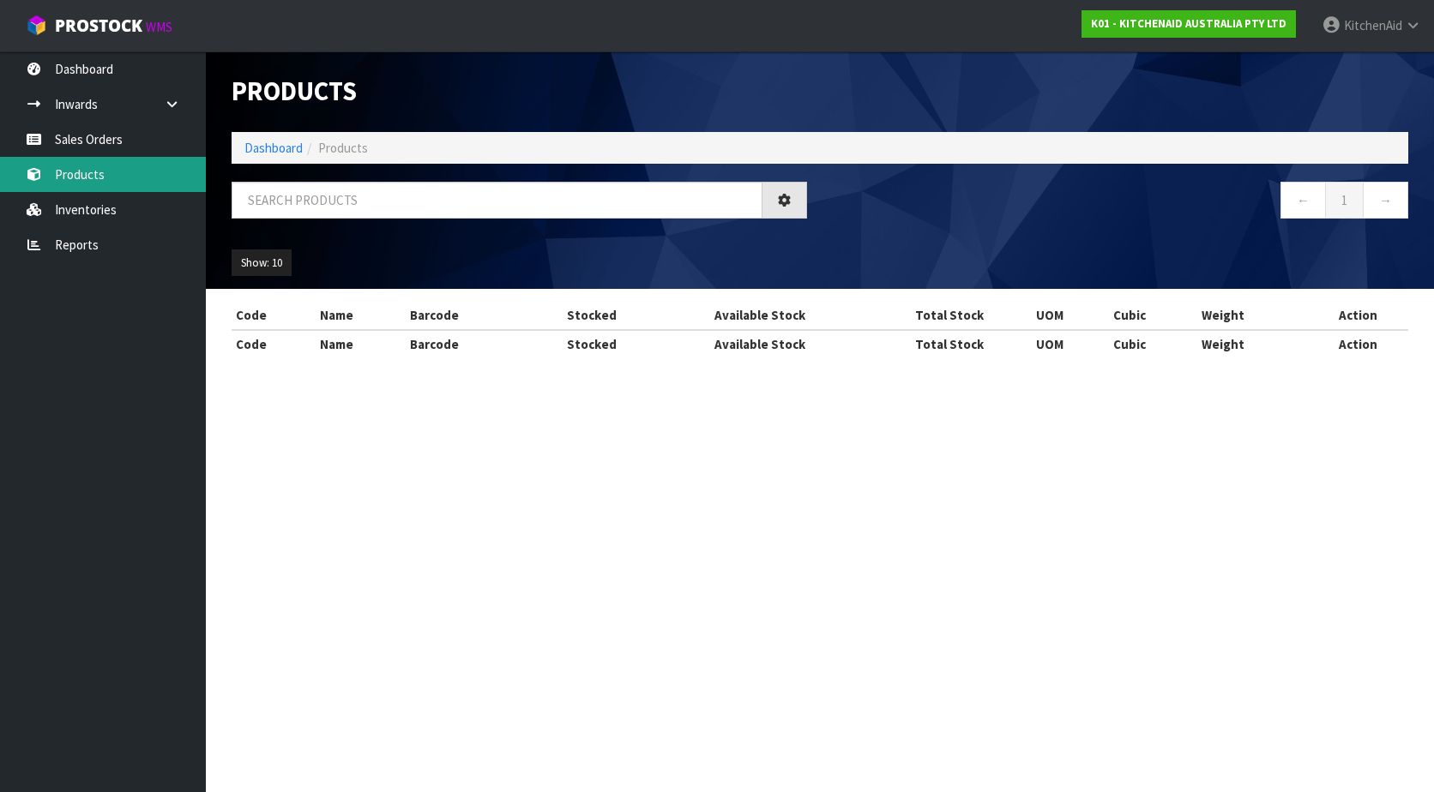 The image size is (1434, 792). What do you see at coordinates (1120, 202) in the screenshot?
I see `nav: Page navigation` at bounding box center [1120, 202].